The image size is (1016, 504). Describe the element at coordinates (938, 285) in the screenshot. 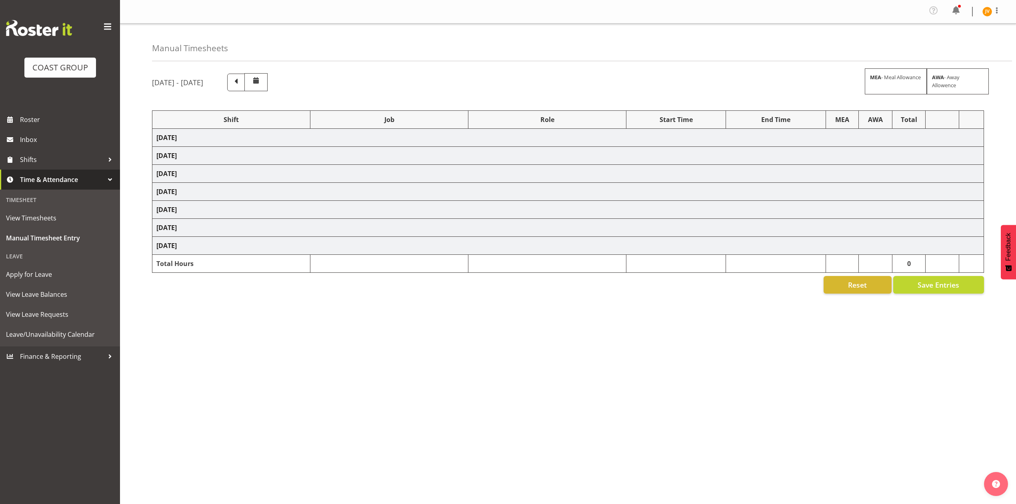

I see `span: Save Entries` at that location.